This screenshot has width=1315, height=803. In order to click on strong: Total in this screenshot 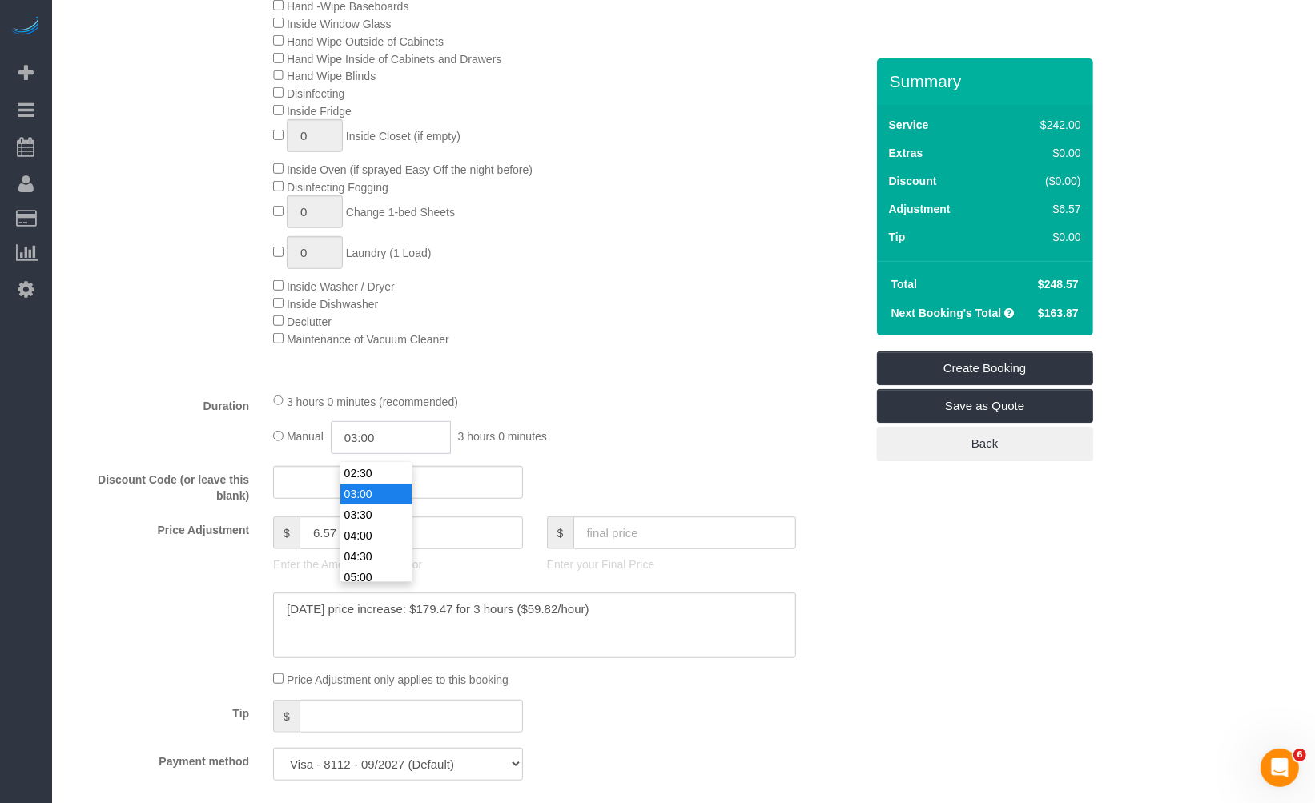, I will do `click(904, 284)`.